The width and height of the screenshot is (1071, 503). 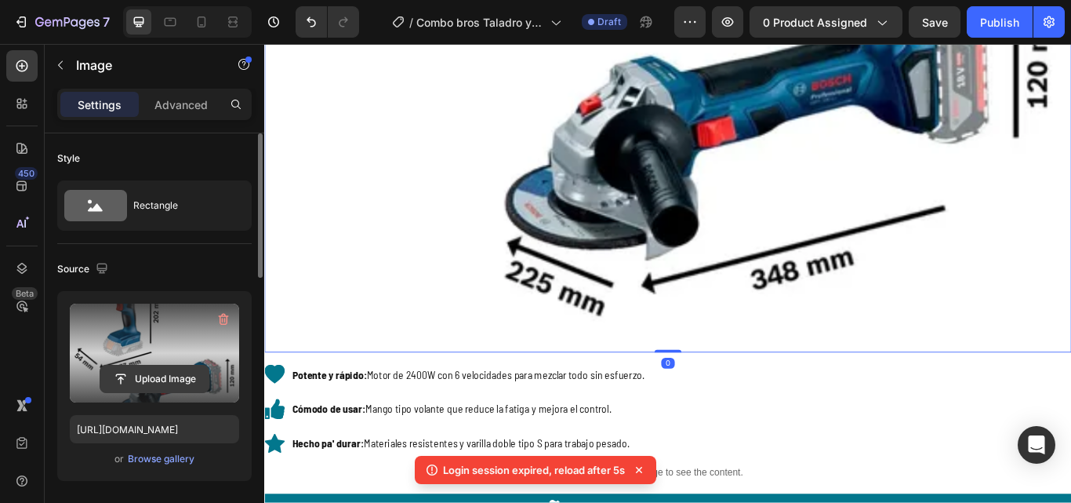 What do you see at coordinates (1036, 444) in the screenshot?
I see `div: Open Intercom Messenger` at bounding box center [1036, 444].